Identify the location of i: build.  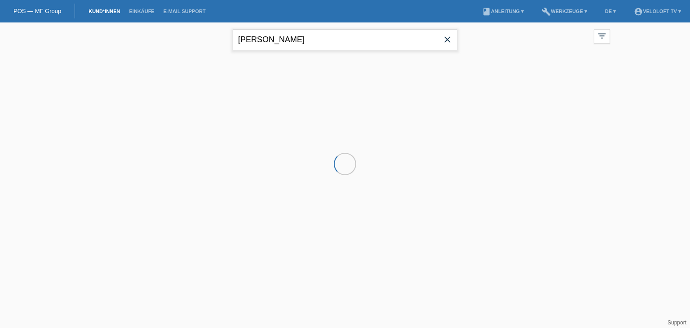
(546, 12).